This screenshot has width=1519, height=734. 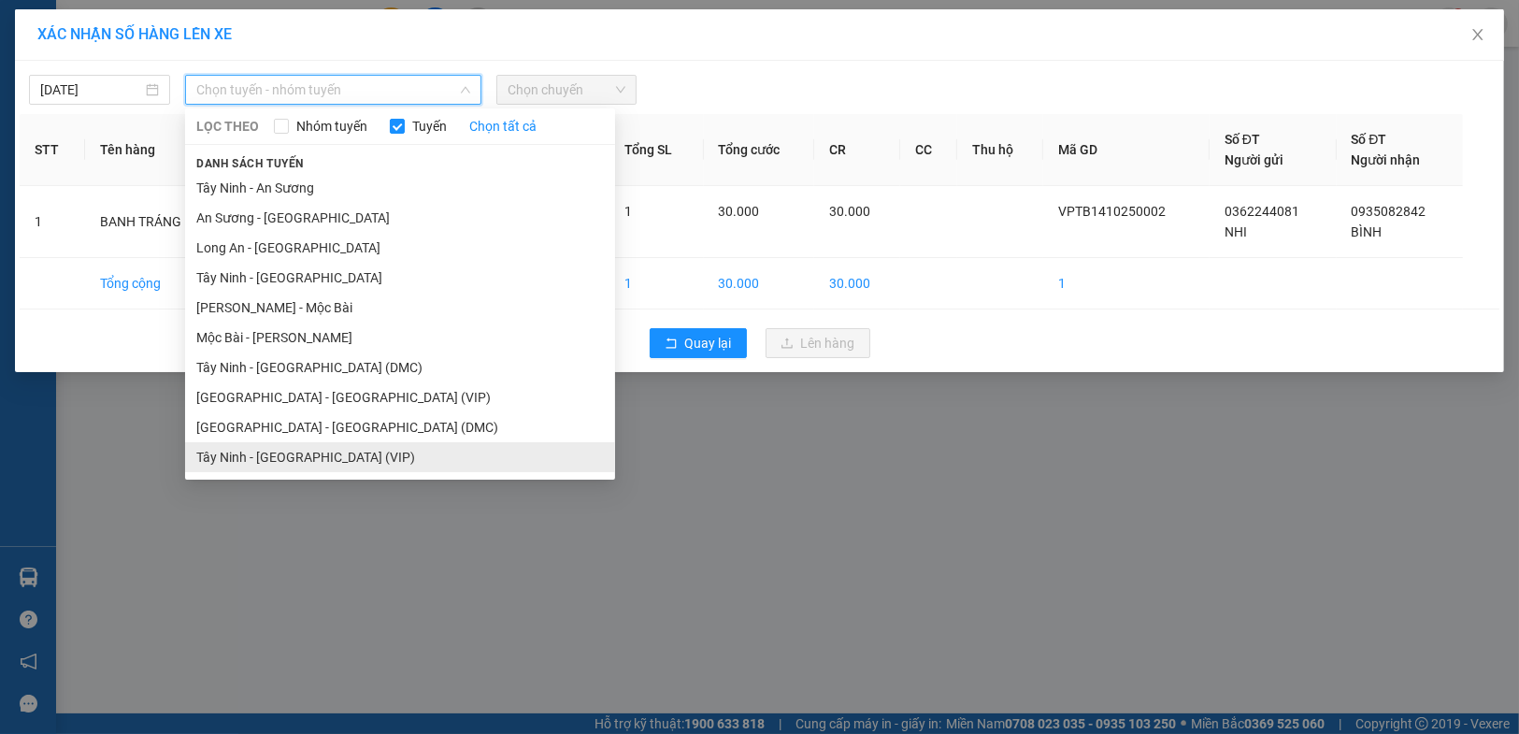 I want to click on button: uploadLên hàng, so click(x=818, y=343).